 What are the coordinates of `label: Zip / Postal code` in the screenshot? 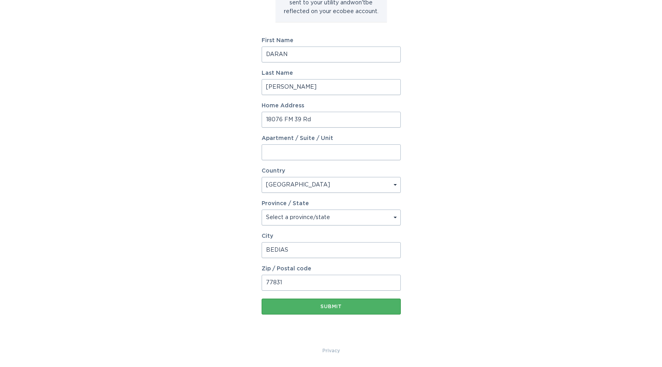 It's located at (331, 269).